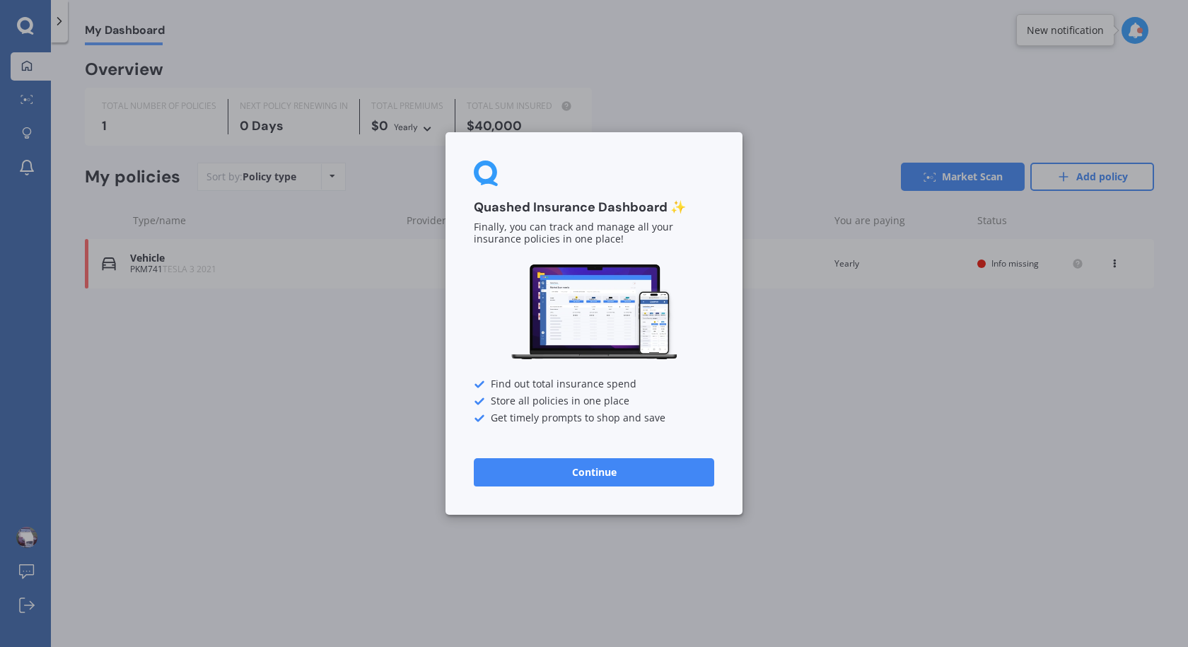 This screenshot has height=647, width=1188. Describe the element at coordinates (594, 234) in the screenshot. I see `p: Finally, you can track and manage all your insurance policies in one place!` at that location.